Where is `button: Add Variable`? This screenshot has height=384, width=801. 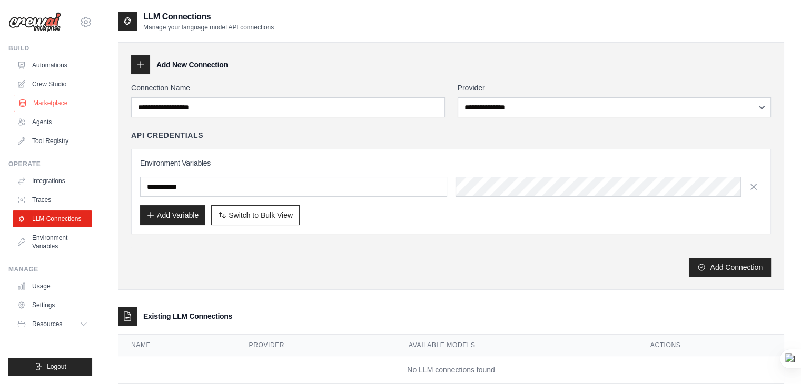 button: Add Variable is located at coordinates (172, 215).